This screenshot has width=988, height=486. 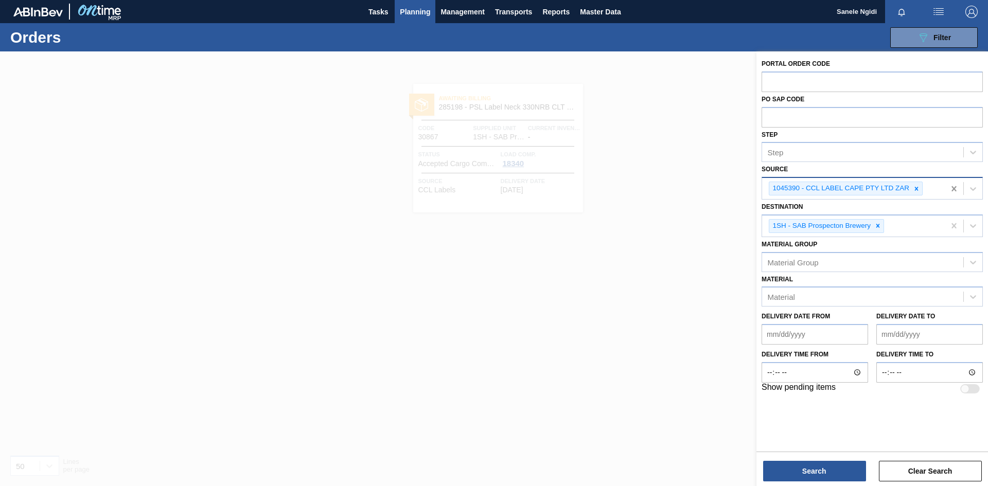 I want to click on label: PO SAP Code, so click(x=783, y=99).